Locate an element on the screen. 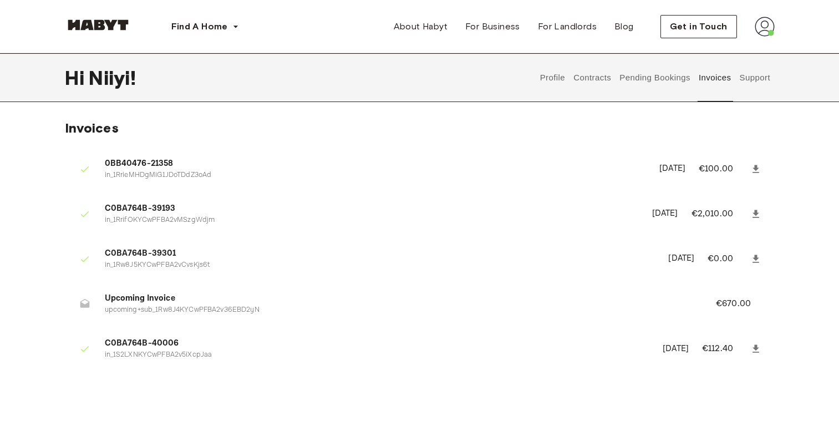  button: Find A Home is located at coordinates (205, 27).